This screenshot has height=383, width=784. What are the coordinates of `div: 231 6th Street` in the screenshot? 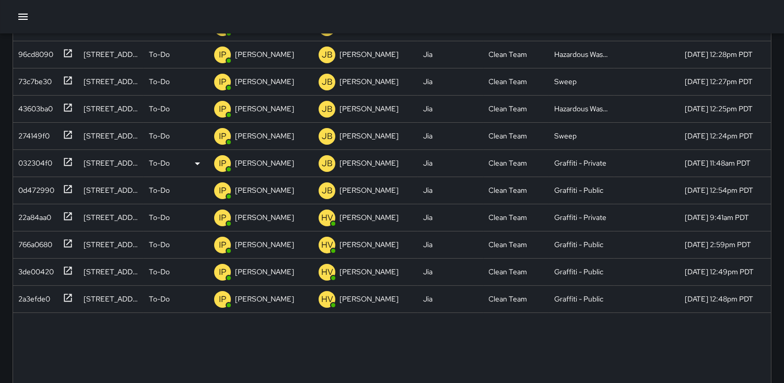 It's located at (111, 217).